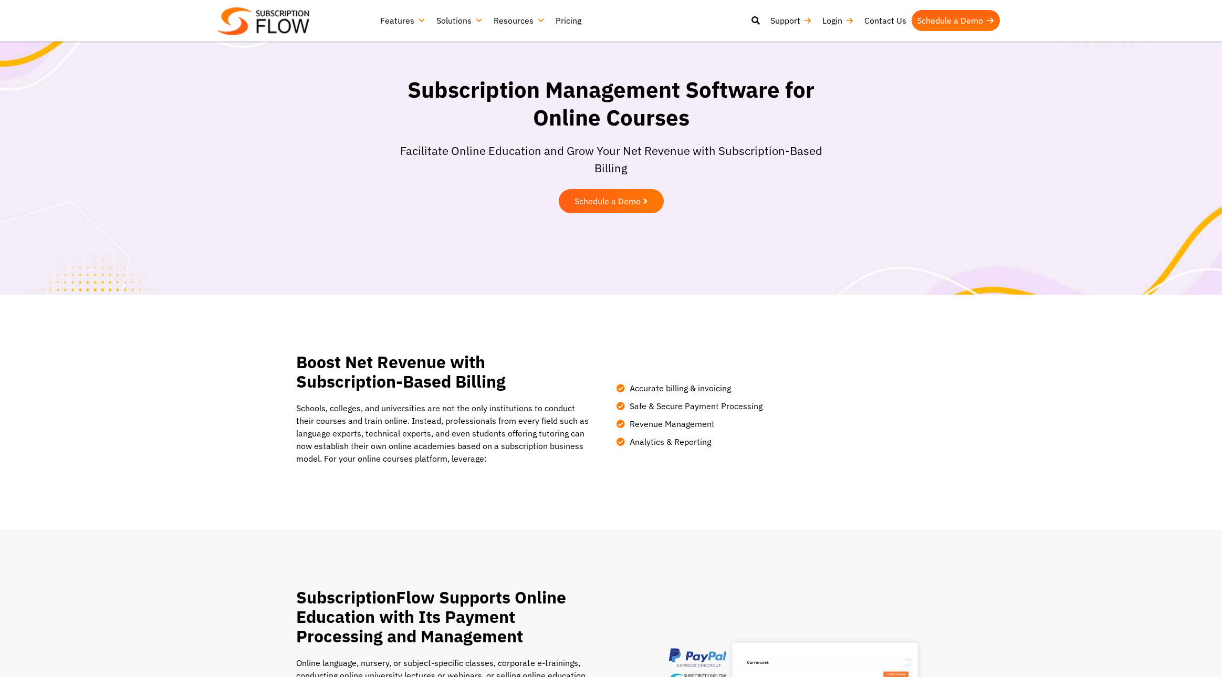 This screenshot has width=1222, height=677. I want to click on h2: Boost Net Revenue with Subscription-Based Billing, so click(443, 372).